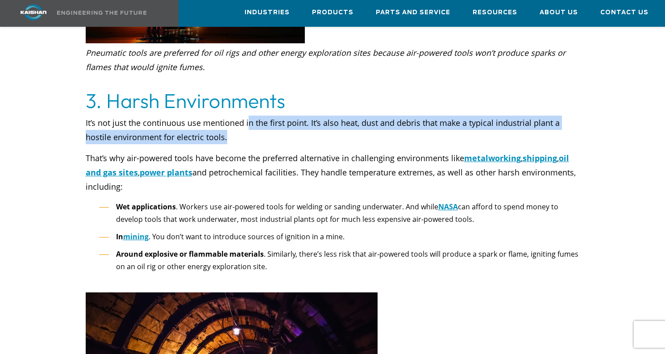 This screenshot has width=665, height=354. I want to click on strong: Wet applications, so click(146, 207).